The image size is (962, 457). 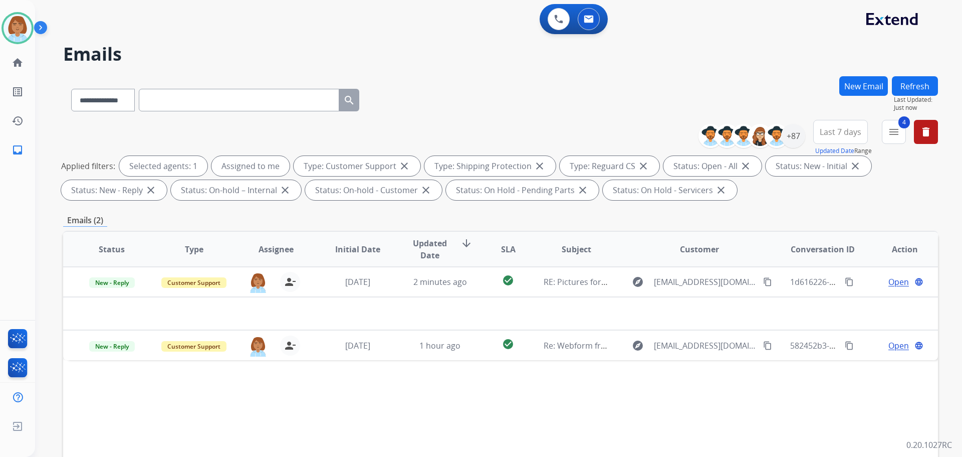 What do you see at coordinates (194, 249) in the screenshot?
I see `span: Type` at bounding box center [194, 249].